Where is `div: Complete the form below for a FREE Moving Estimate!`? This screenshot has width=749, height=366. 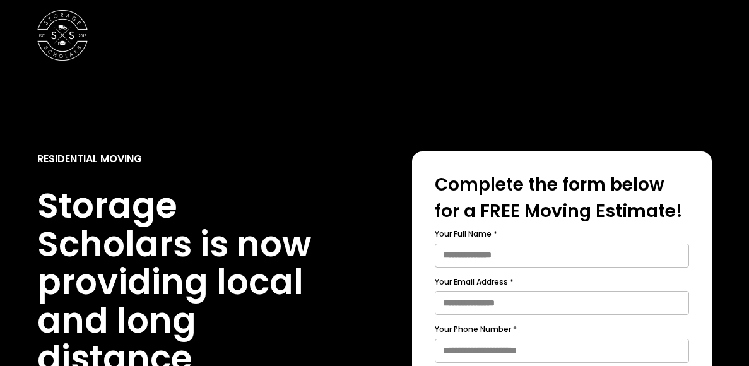
div: Complete the form below for a FREE Moving Estimate! is located at coordinates (561, 198).